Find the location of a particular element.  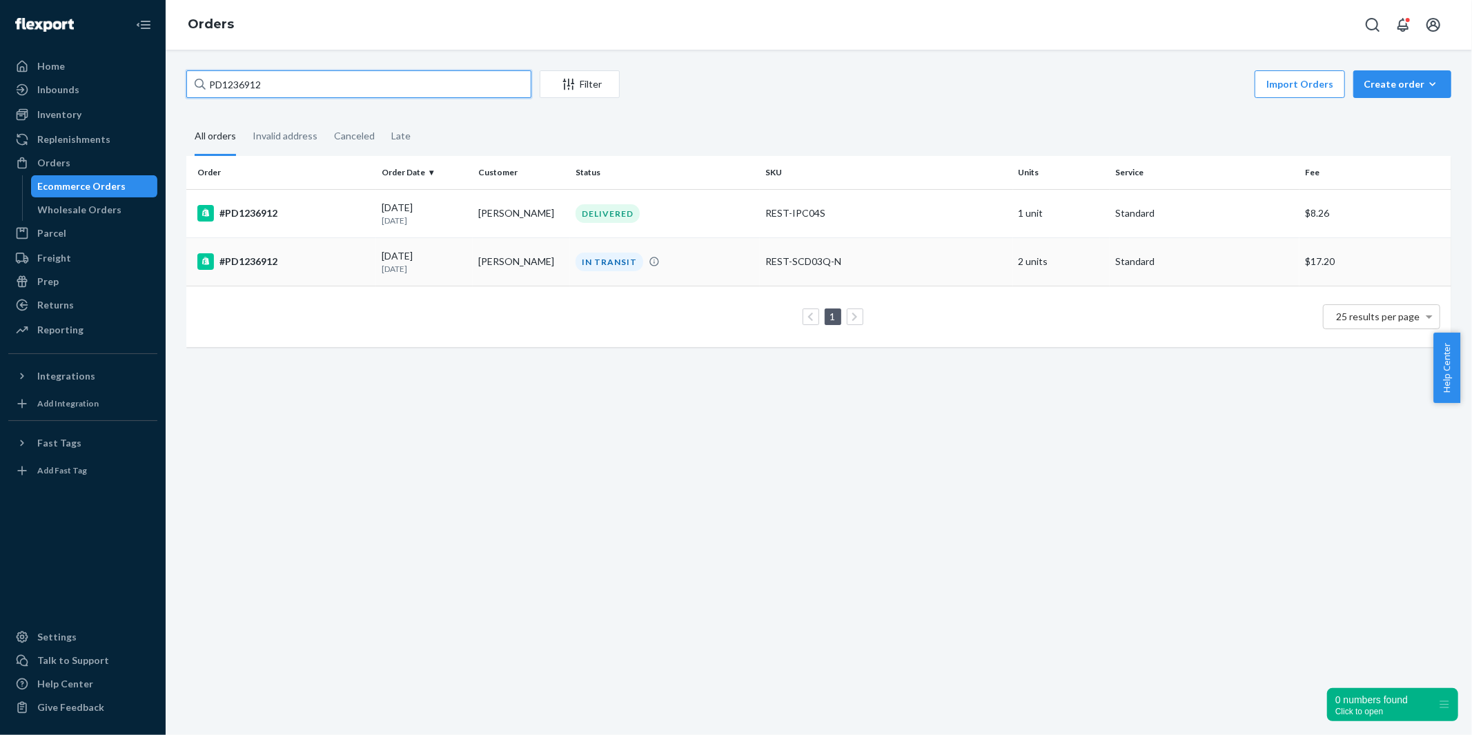

div: Parcel is located at coordinates (52, 233).